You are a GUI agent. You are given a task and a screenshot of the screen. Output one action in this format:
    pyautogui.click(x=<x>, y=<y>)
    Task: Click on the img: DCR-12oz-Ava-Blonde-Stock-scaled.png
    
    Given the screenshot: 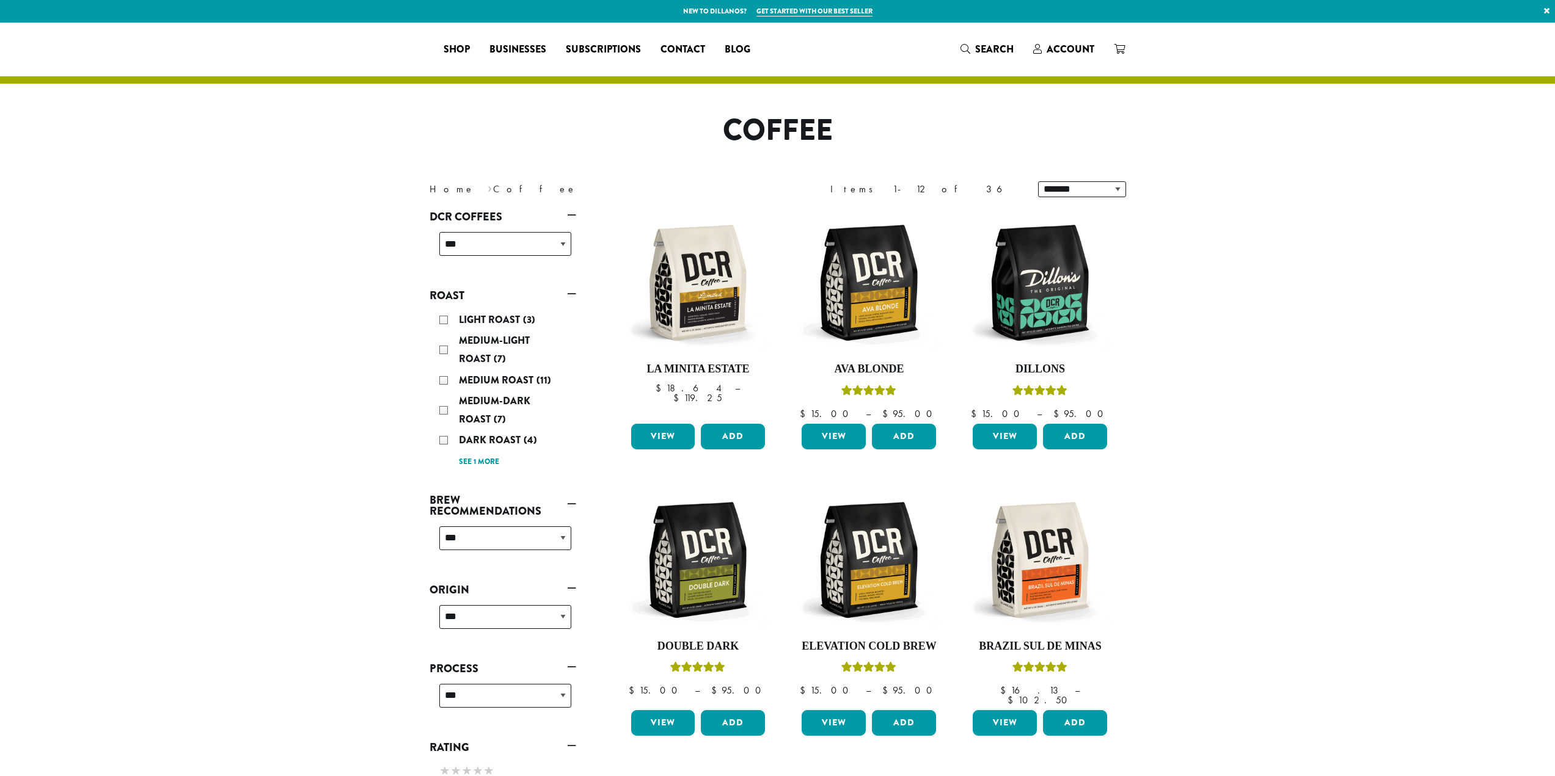 What is the action you would take?
    pyautogui.click(x=869, y=283)
    